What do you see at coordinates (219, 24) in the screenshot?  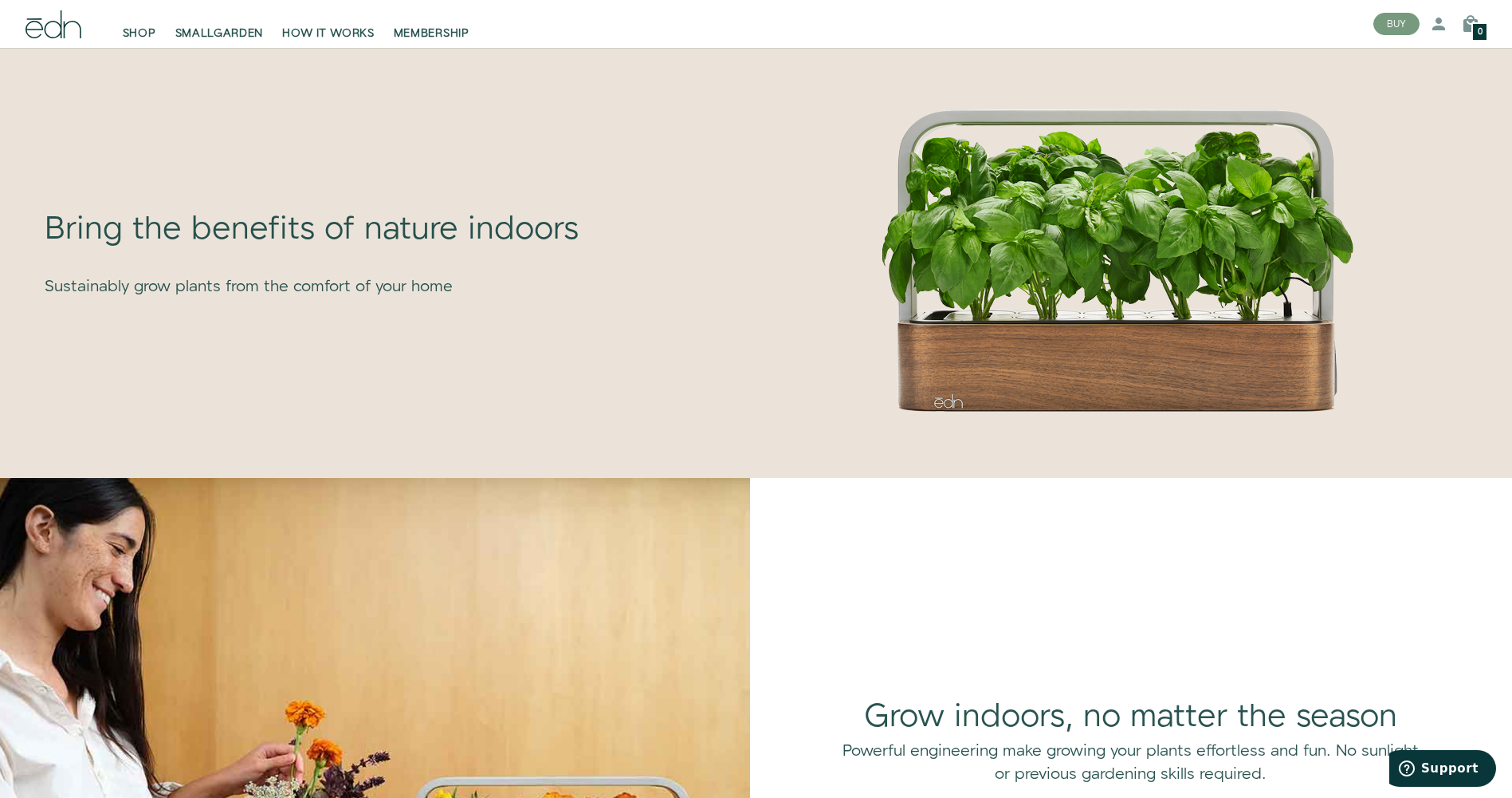 I see `a: SMALLGARDEN` at bounding box center [219, 24].